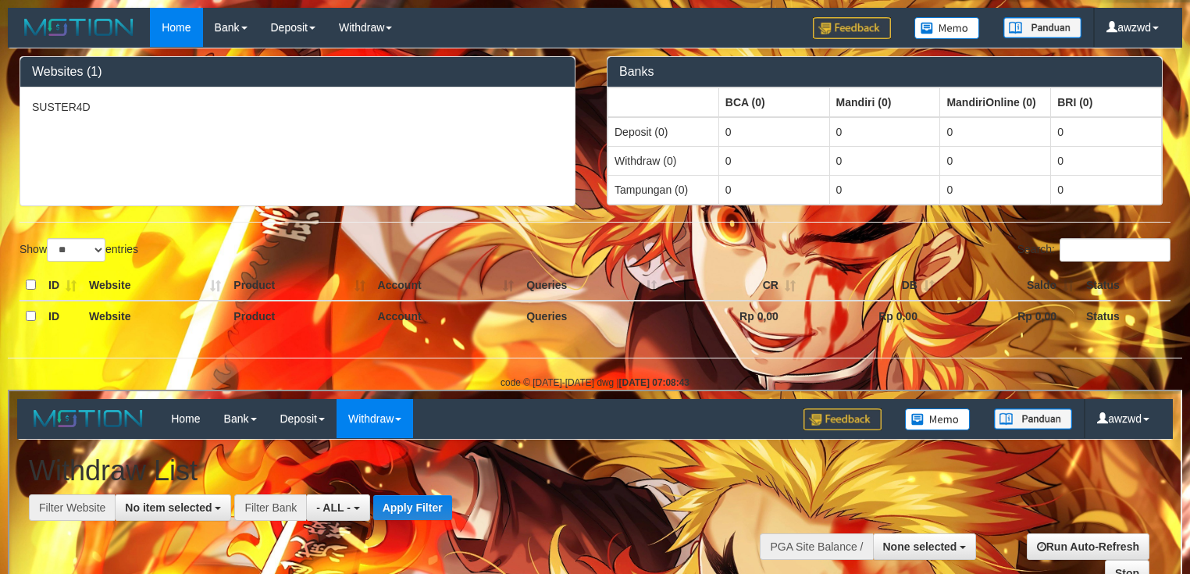 Image resolution: width=1190 pixels, height=574 pixels. Describe the element at coordinates (911, 155) in the screenshot. I see `span: None selected` at that location.